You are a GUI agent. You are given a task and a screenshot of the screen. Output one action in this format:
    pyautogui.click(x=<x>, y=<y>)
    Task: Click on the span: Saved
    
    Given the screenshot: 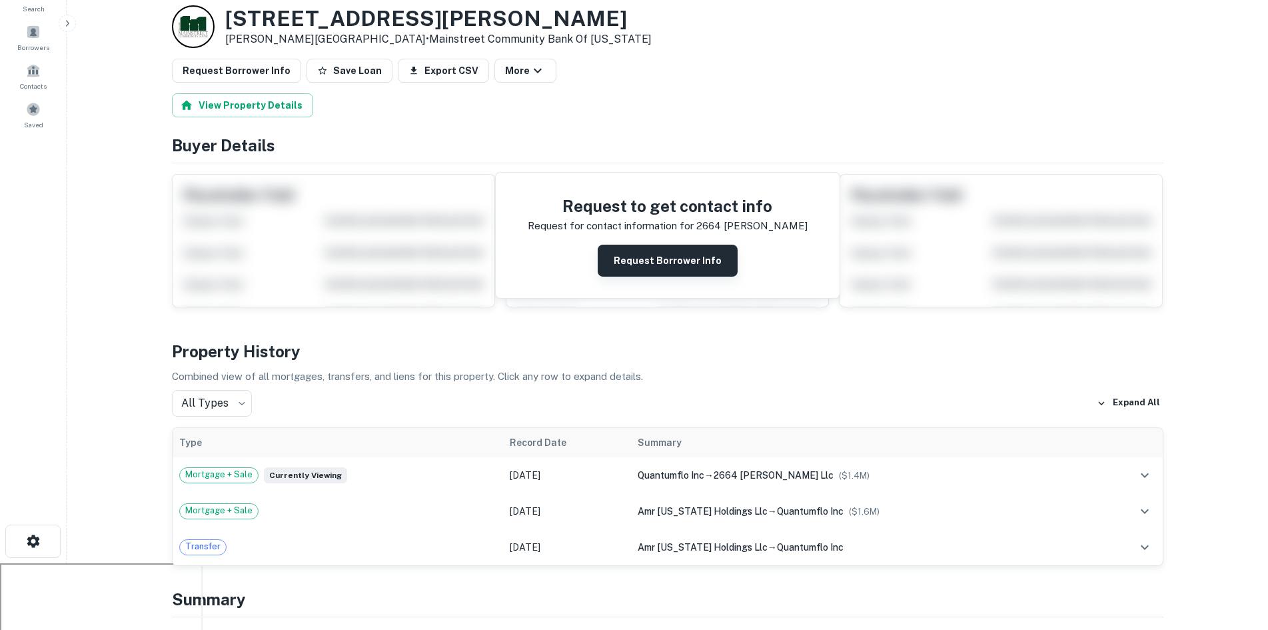 What is the action you would take?
    pyautogui.click(x=33, y=125)
    